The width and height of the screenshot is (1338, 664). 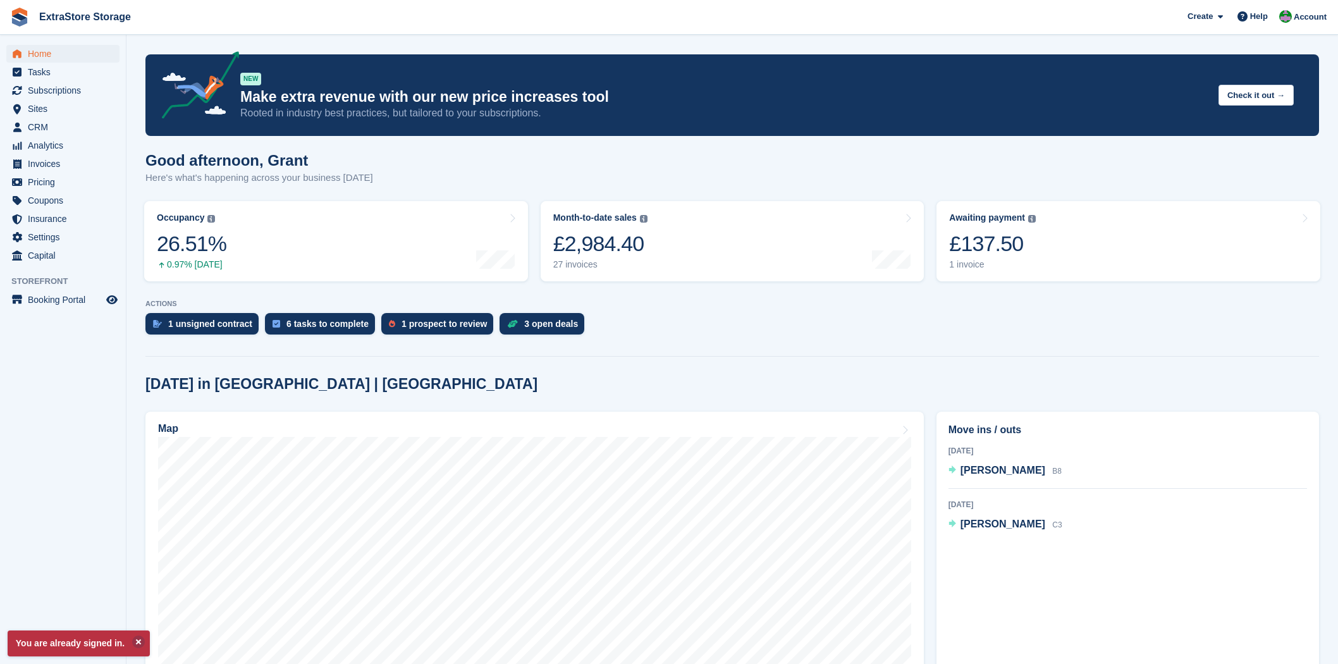 What do you see at coordinates (66, 72) in the screenshot?
I see `span: Tasks` at bounding box center [66, 72].